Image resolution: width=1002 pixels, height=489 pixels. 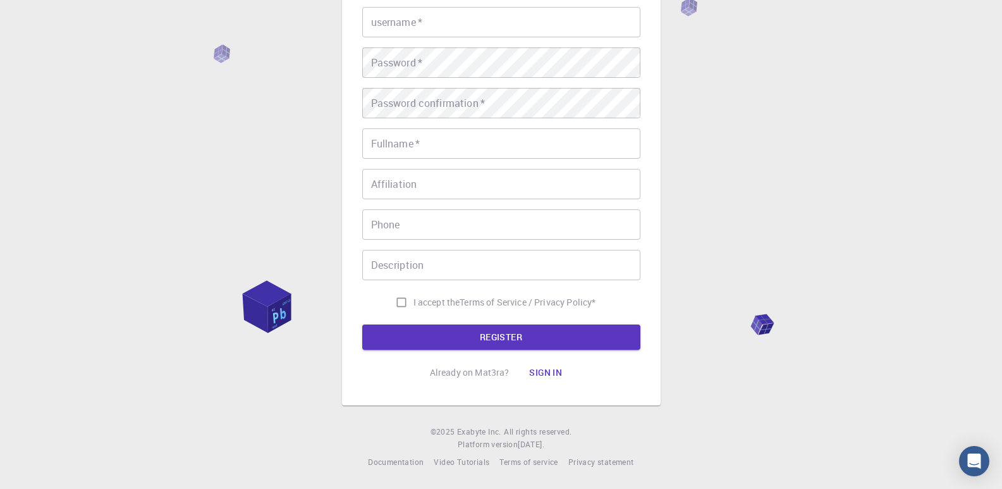 I want to click on p: Terms of Service / Privacy Policy *, so click(x=527, y=302).